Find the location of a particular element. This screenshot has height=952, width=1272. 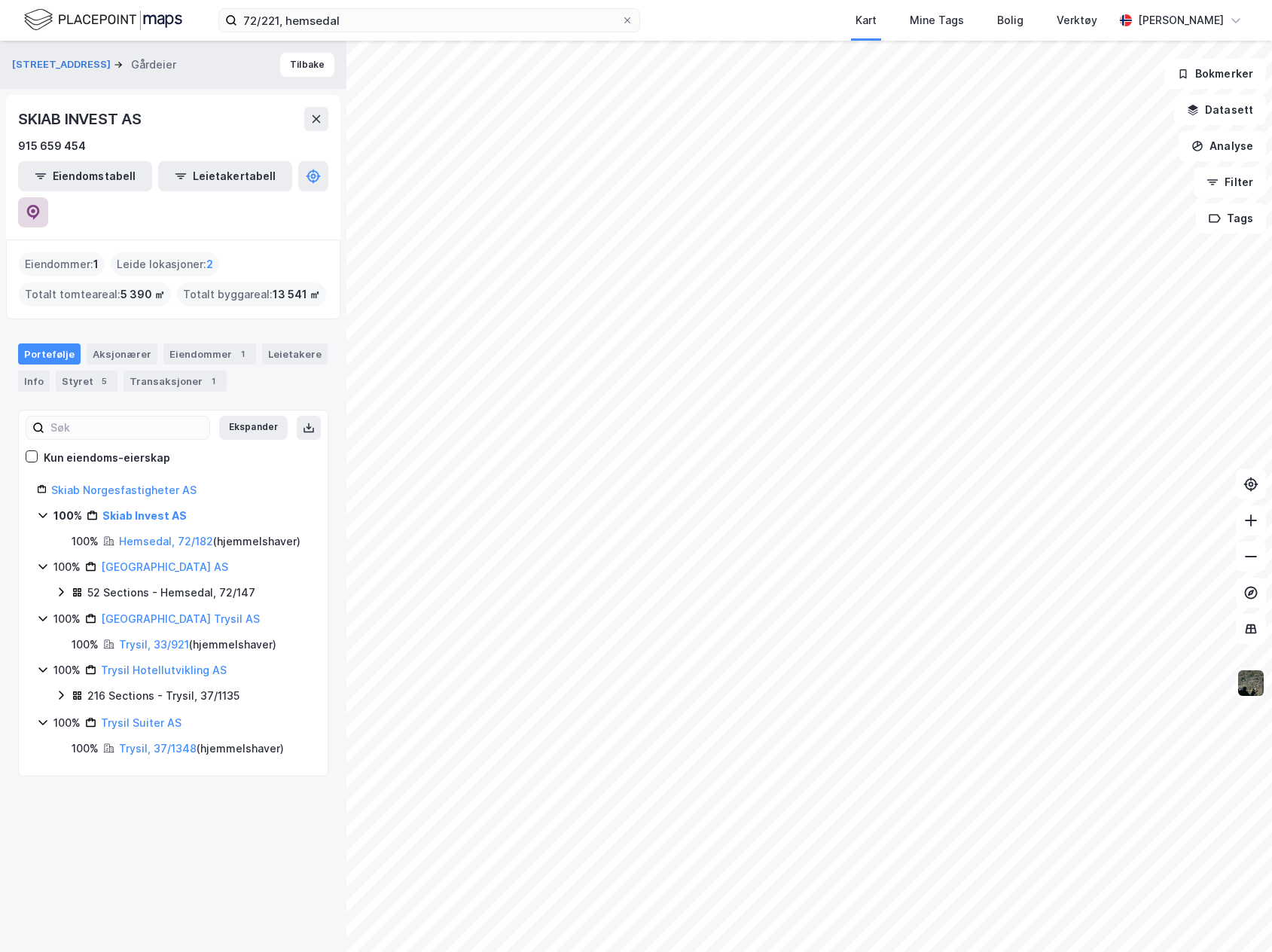

a: Trysil, 37/1348 is located at coordinates (157, 747).